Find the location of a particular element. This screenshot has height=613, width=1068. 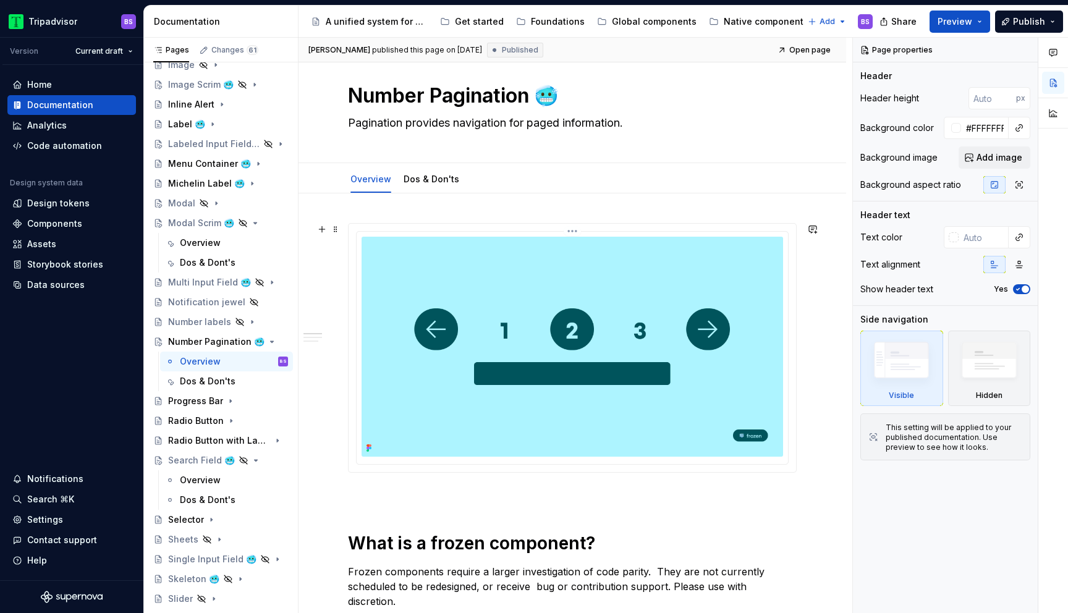

a: Settings is located at coordinates (72, 520).